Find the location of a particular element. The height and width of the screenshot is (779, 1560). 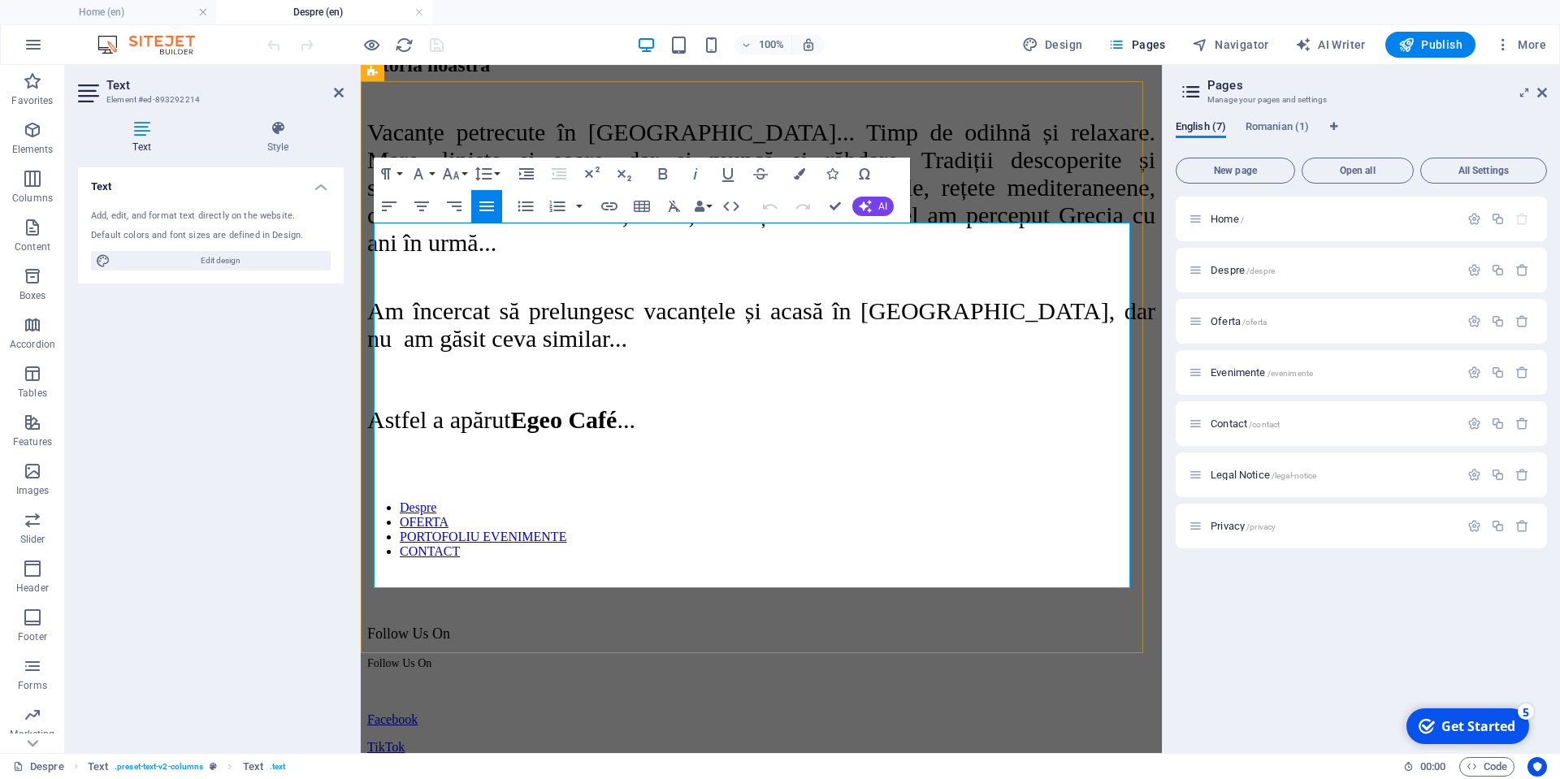

span: Code is located at coordinates (1487, 767).